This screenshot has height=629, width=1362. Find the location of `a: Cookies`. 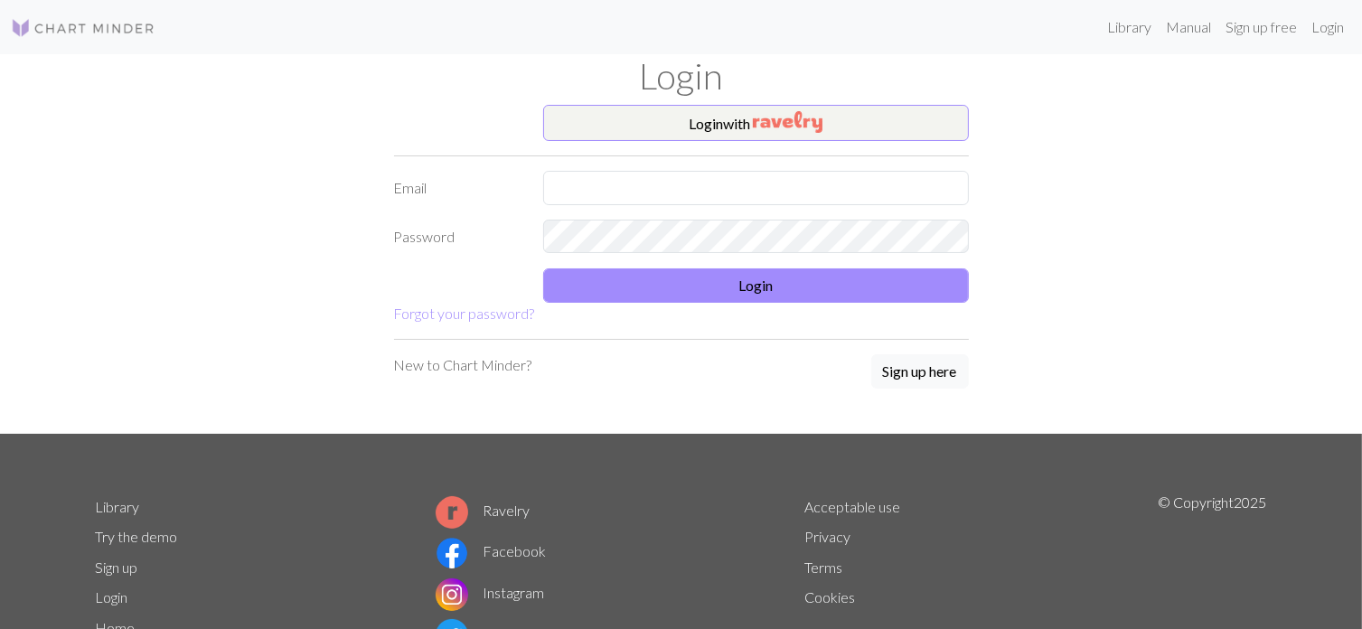

a: Cookies is located at coordinates (829, 596).